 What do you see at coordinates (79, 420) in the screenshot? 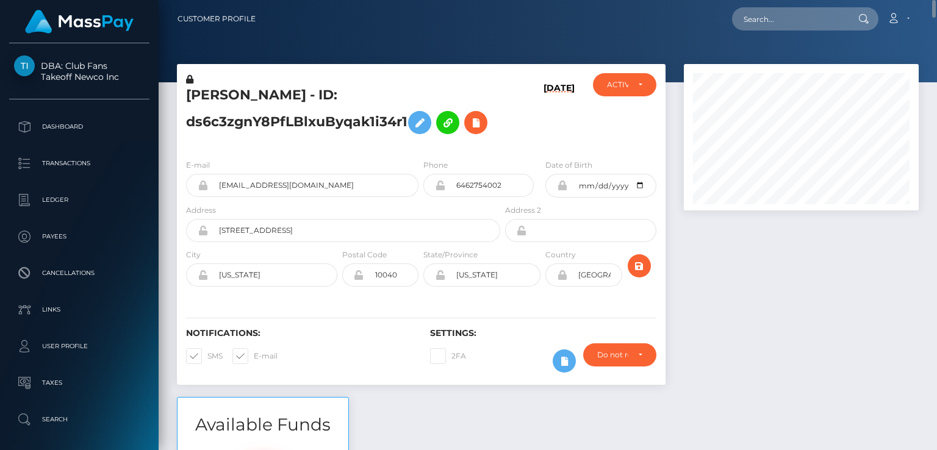
I see `a: Search` at bounding box center [79, 420].